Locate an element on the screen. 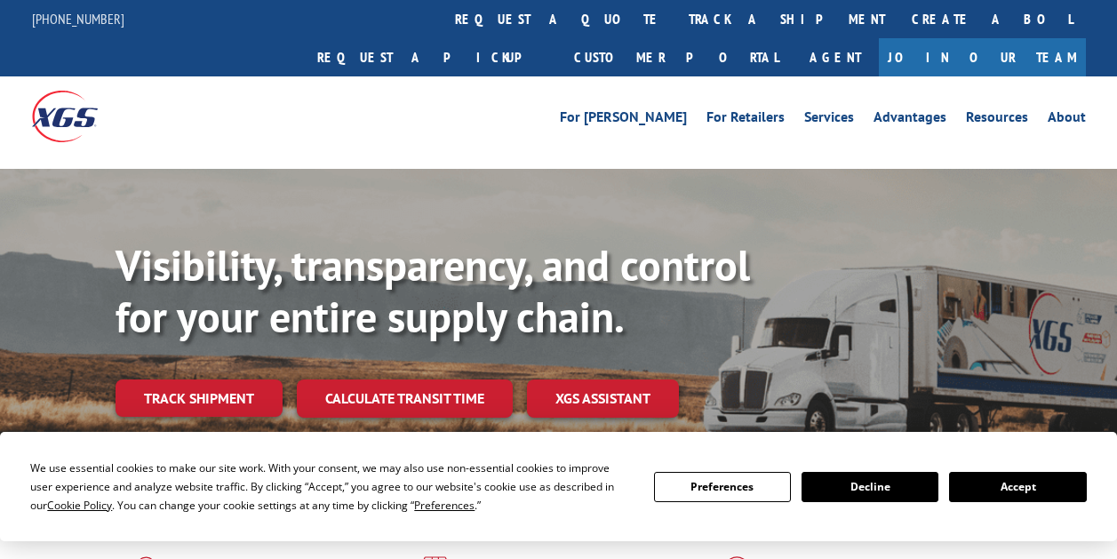  a: Track shipment is located at coordinates (199, 398).